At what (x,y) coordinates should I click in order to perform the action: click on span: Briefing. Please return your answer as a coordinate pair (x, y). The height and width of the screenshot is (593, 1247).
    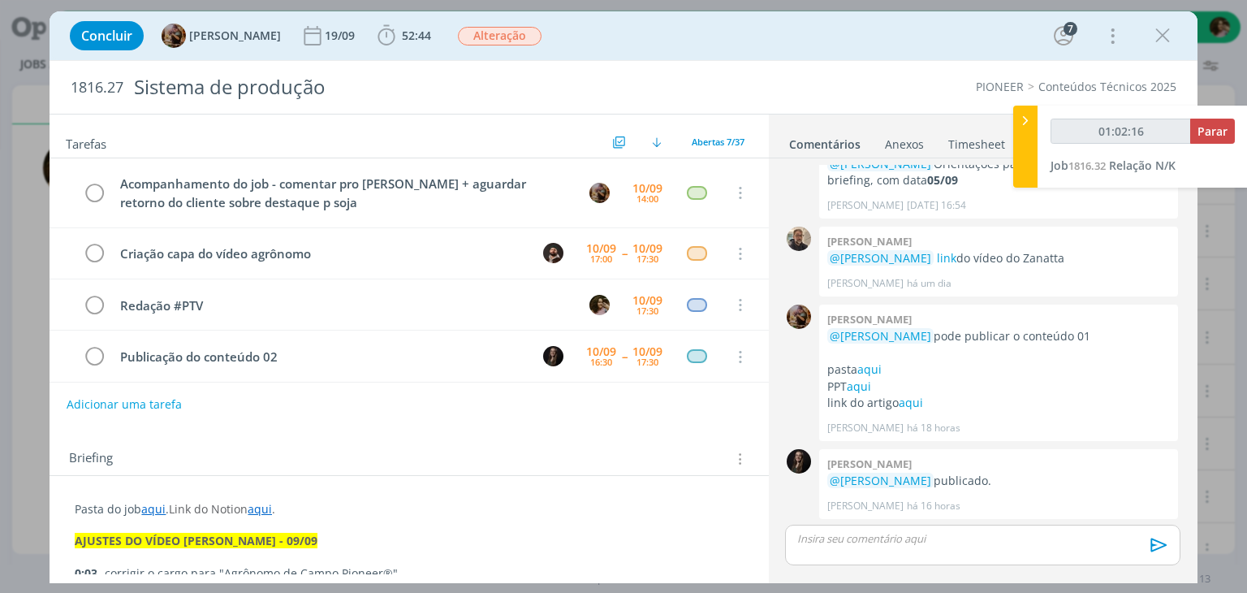
    Looking at the image, I should click on (91, 459).